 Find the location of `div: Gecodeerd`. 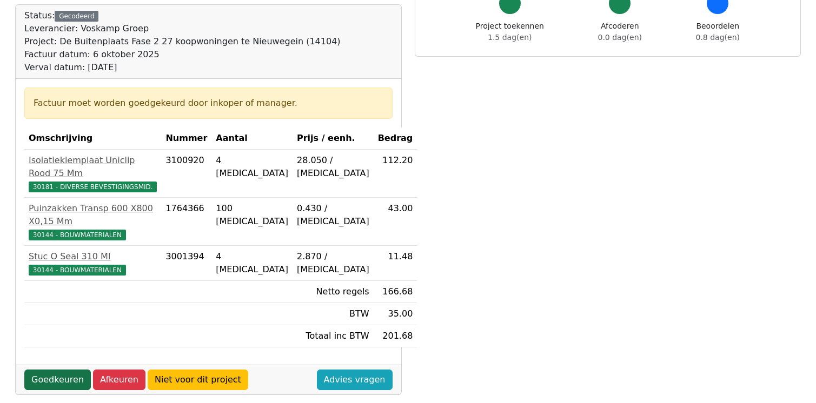

div: Gecodeerd is located at coordinates (76, 16).